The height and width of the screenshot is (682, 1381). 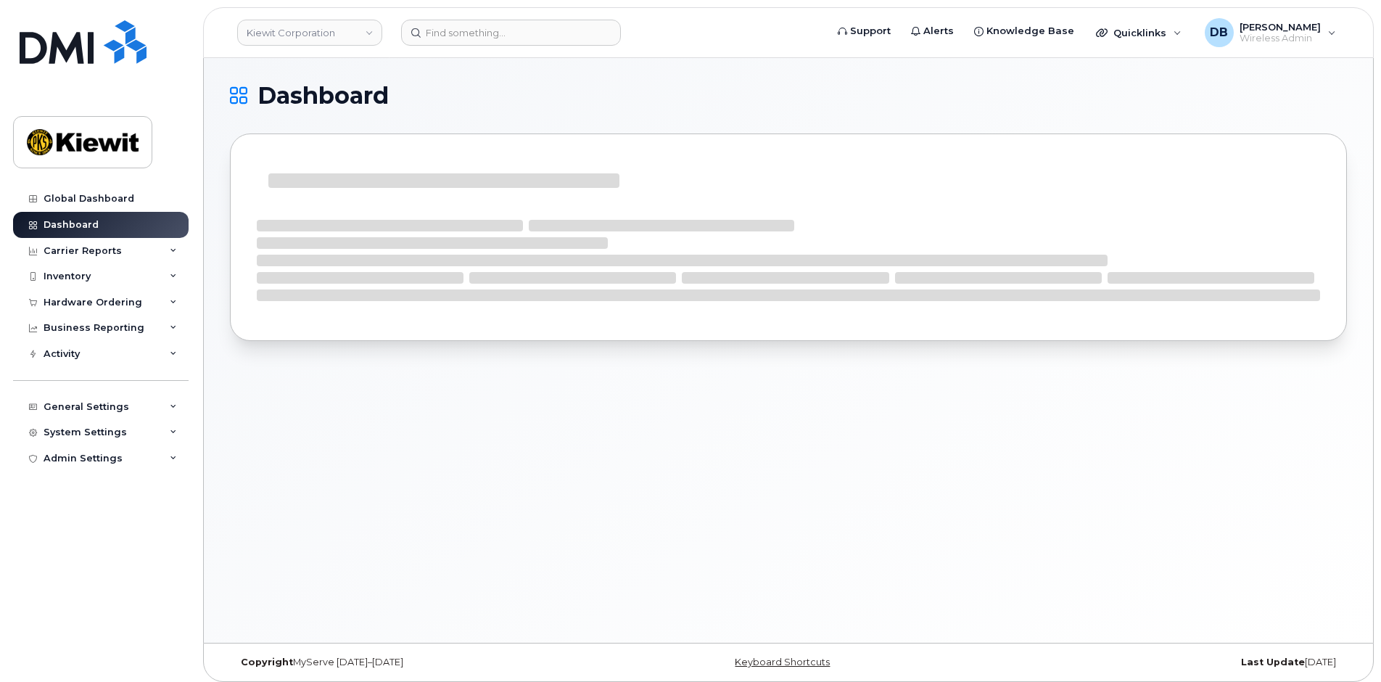 I want to click on strong: Last Update, so click(x=1273, y=661).